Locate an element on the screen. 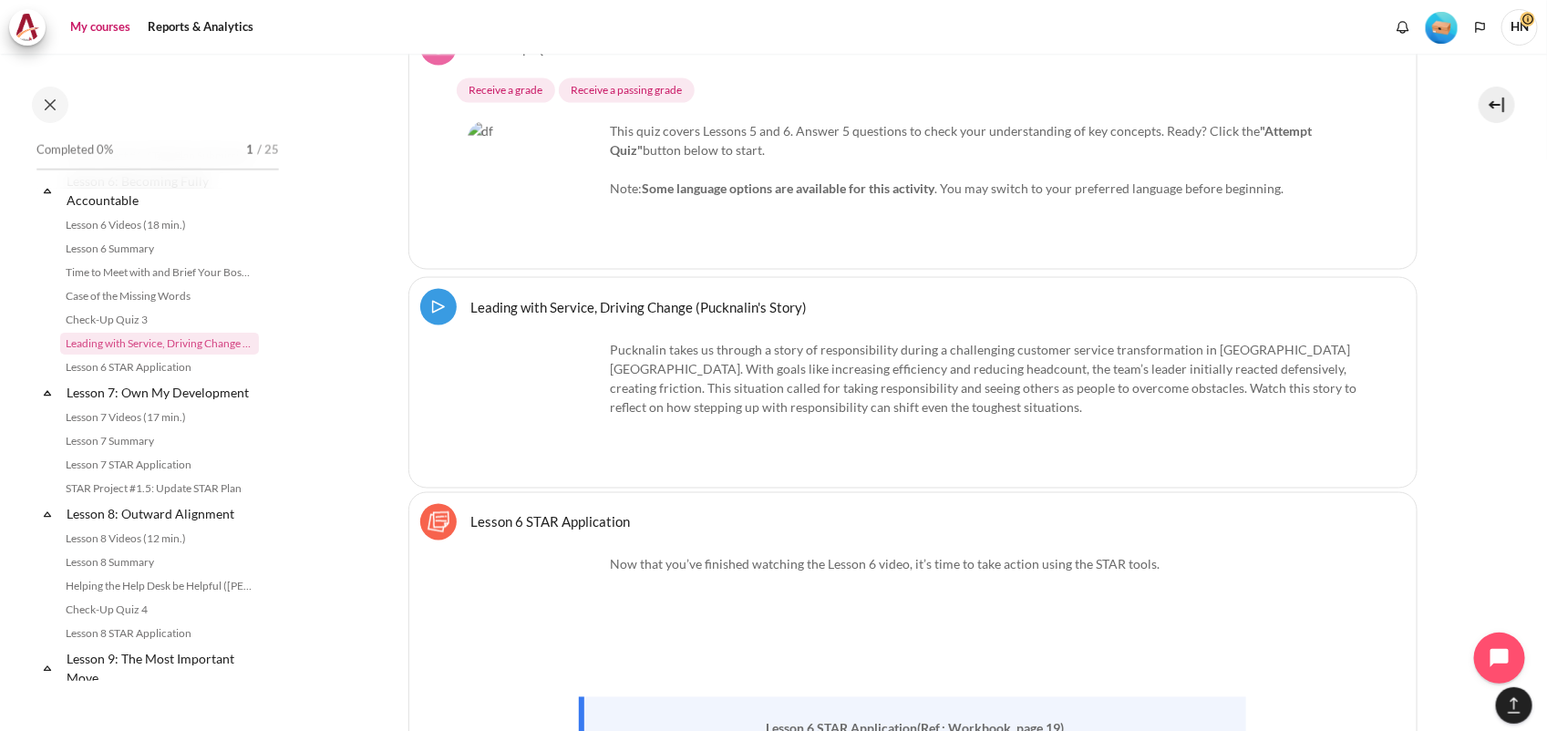  span: Receive a grade is located at coordinates (505, 90).